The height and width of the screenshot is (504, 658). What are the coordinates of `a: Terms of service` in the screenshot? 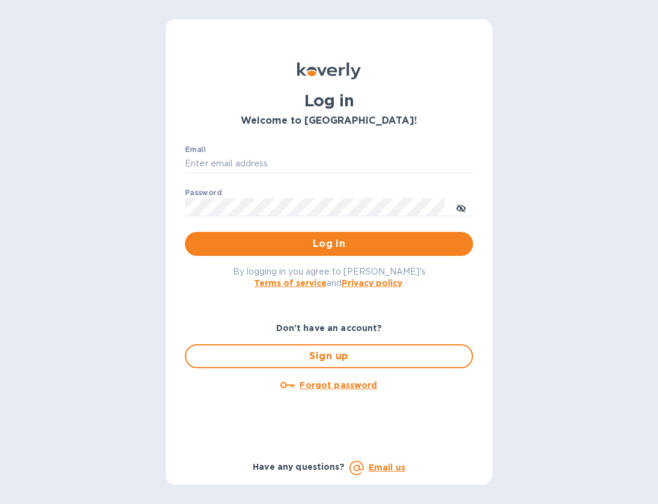 It's located at (290, 283).